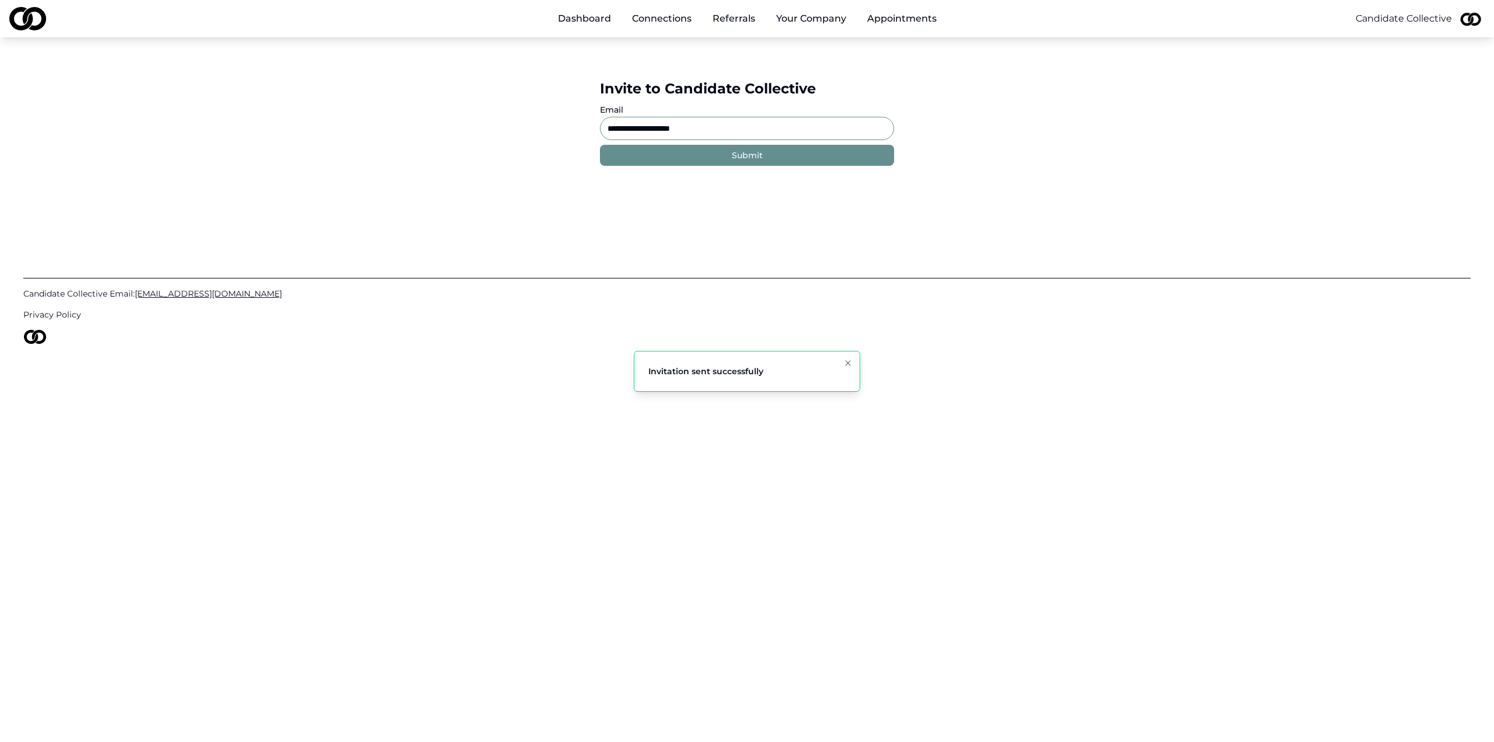 The width and height of the screenshot is (1494, 742). I want to click on nav: Main, so click(747, 19).